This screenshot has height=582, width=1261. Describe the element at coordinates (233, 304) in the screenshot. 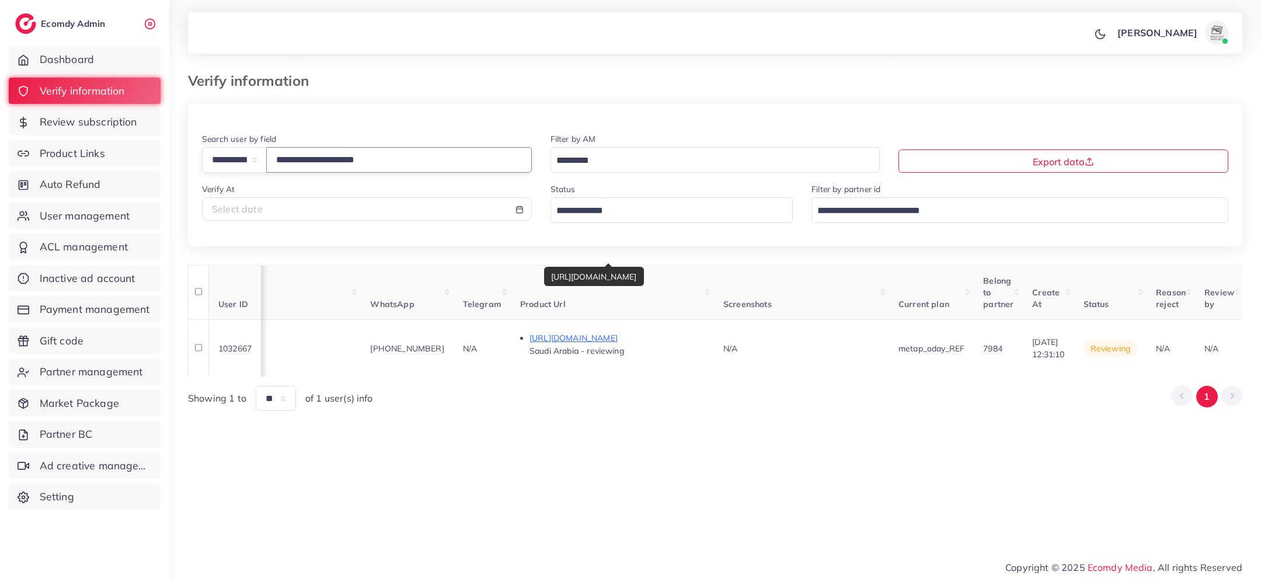

I see `span: User ID` at that location.